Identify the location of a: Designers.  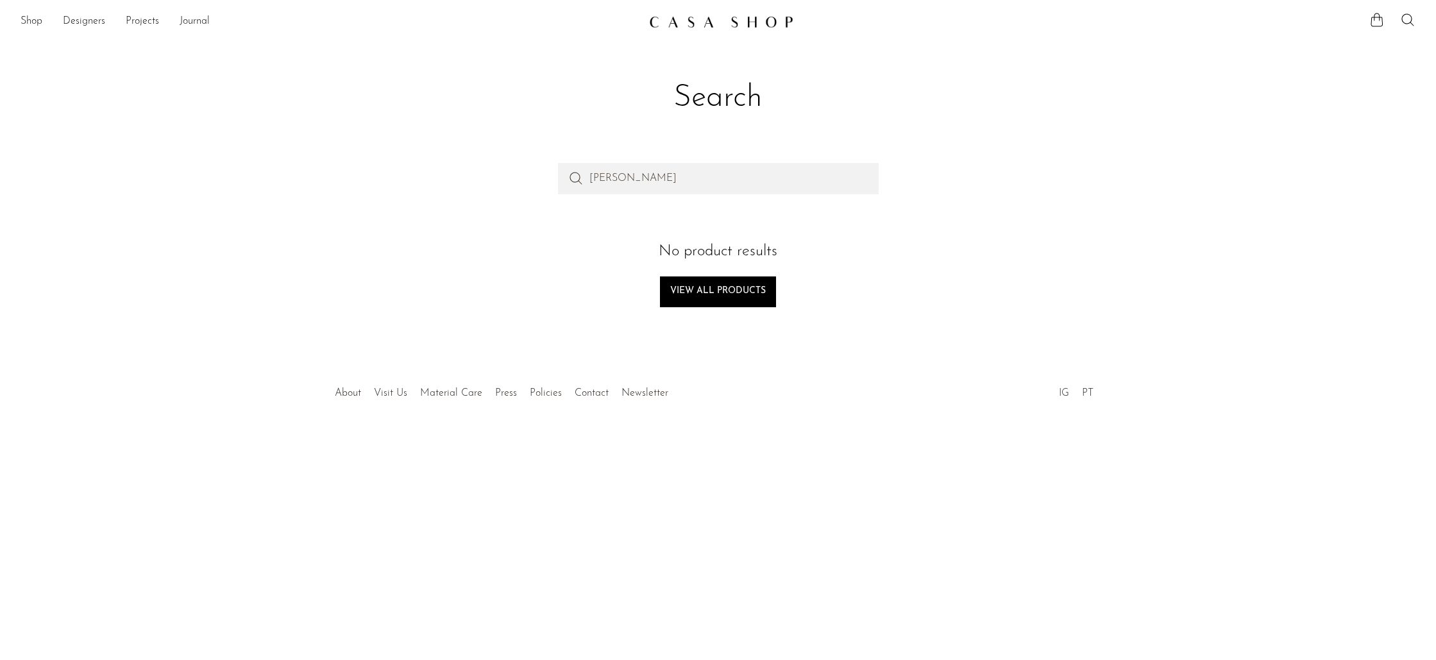
(84, 22).